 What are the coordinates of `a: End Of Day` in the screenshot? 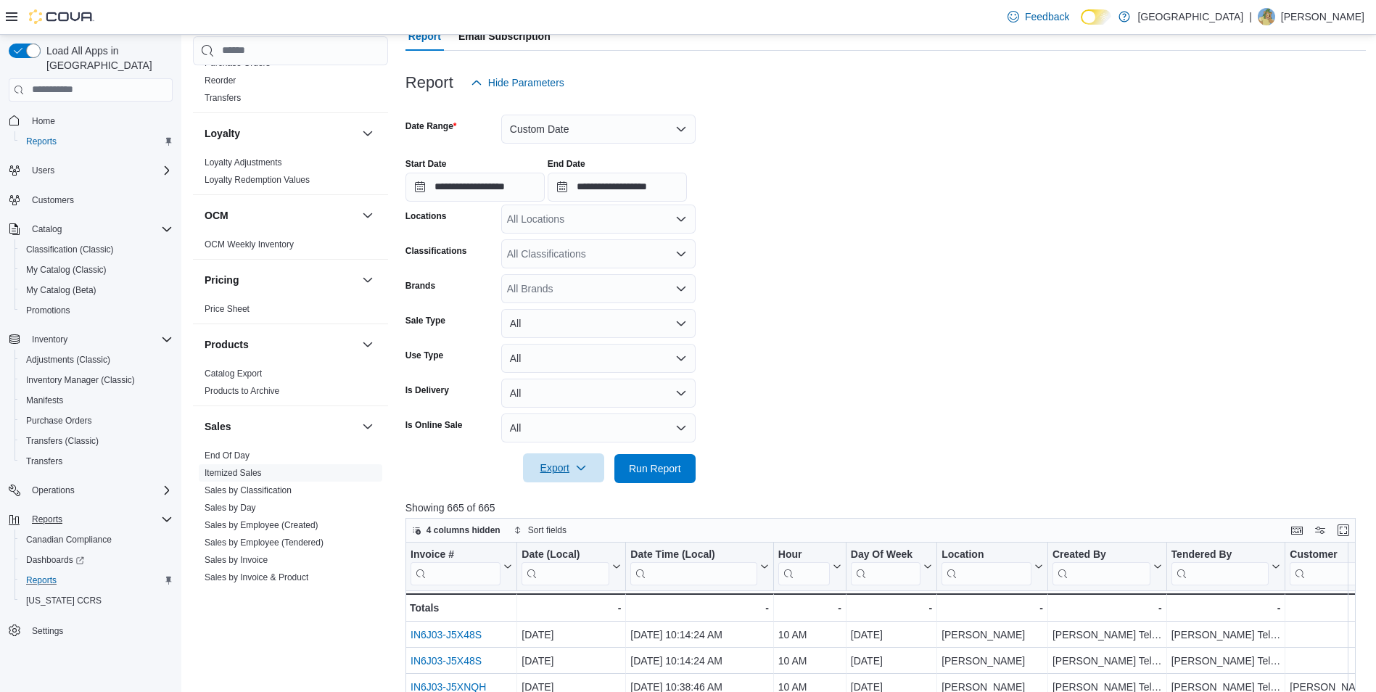 It's located at (227, 456).